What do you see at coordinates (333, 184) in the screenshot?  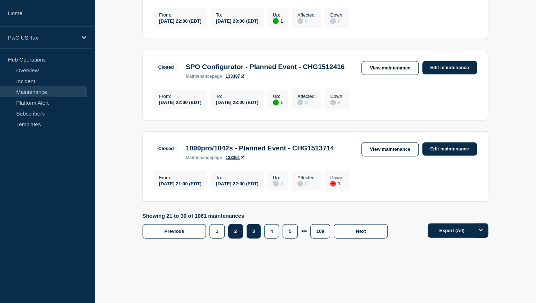 I see `div: down` at bounding box center [333, 184].